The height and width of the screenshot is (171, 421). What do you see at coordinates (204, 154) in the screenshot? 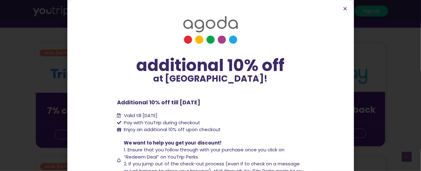
I see `span: 1. Ensure that you follow through with your purchase once you click on “Redeem Deal” on YouTrip P...` at bounding box center [204, 154].